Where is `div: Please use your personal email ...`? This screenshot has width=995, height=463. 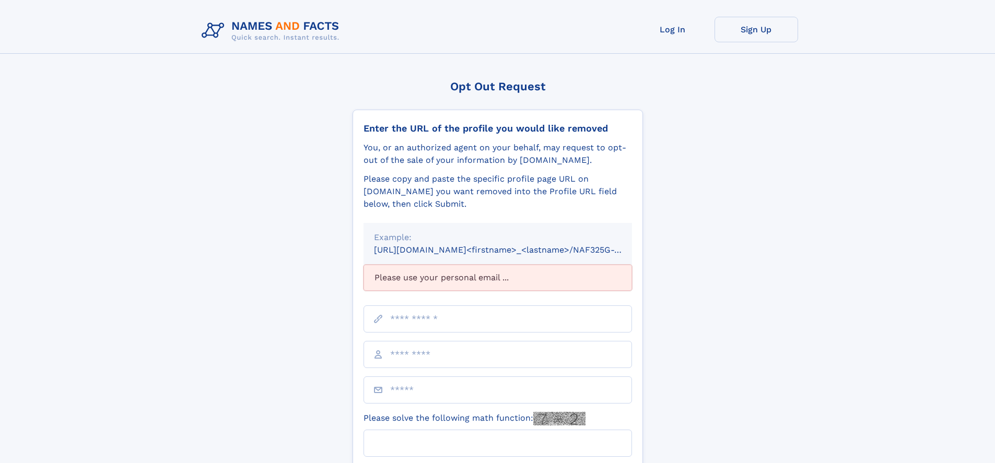
div: Please use your personal email ... is located at coordinates (498, 278).